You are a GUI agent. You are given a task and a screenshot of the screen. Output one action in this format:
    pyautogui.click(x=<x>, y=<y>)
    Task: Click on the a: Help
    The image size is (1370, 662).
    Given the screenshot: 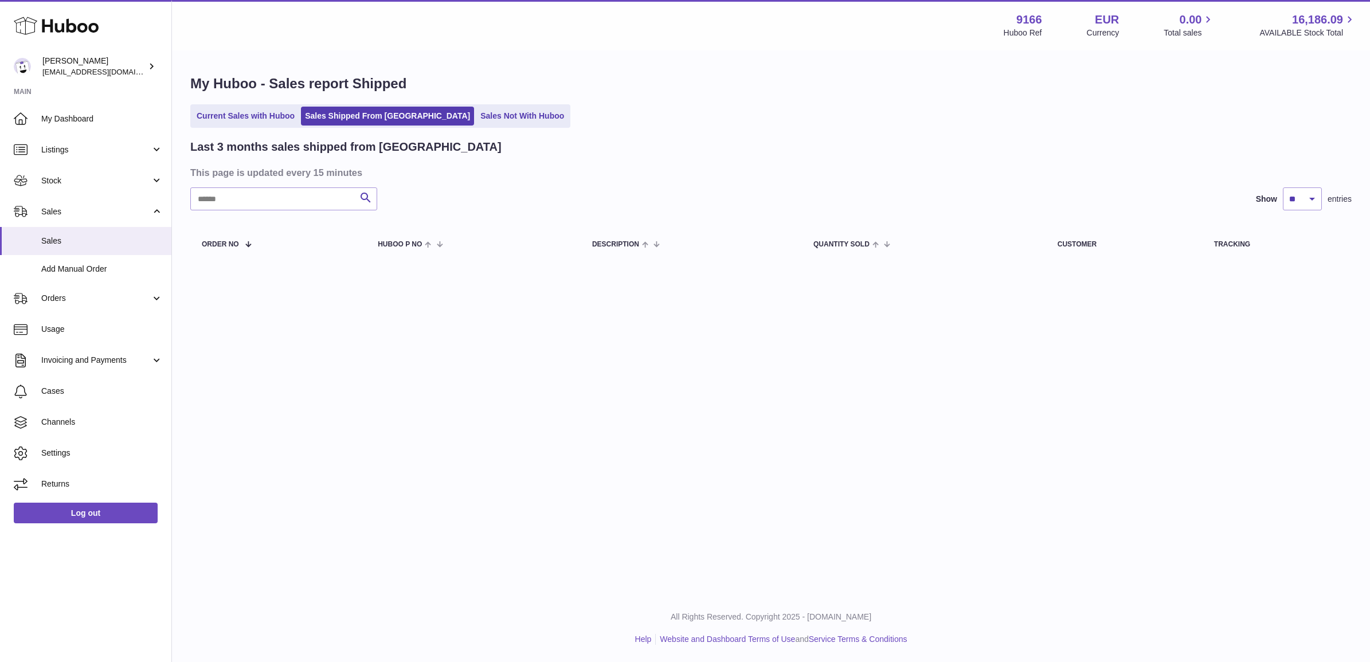 What is the action you would take?
    pyautogui.click(x=643, y=639)
    